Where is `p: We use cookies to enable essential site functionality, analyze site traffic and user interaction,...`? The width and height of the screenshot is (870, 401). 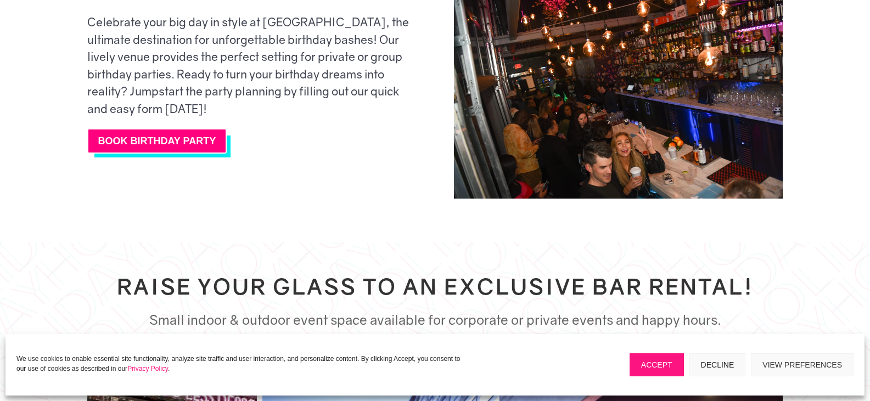 p: We use cookies to enable essential site functionality, analyze site traffic and user interaction,... is located at coordinates (243, 364).